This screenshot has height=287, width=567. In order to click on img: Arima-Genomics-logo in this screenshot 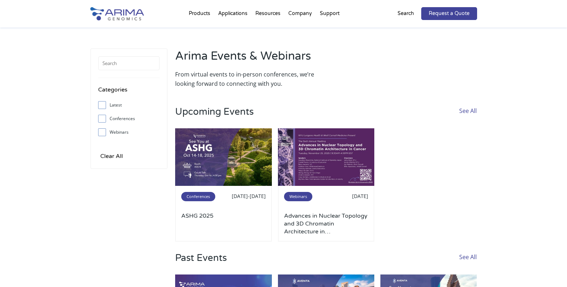, I will do `click(117, 14)`.